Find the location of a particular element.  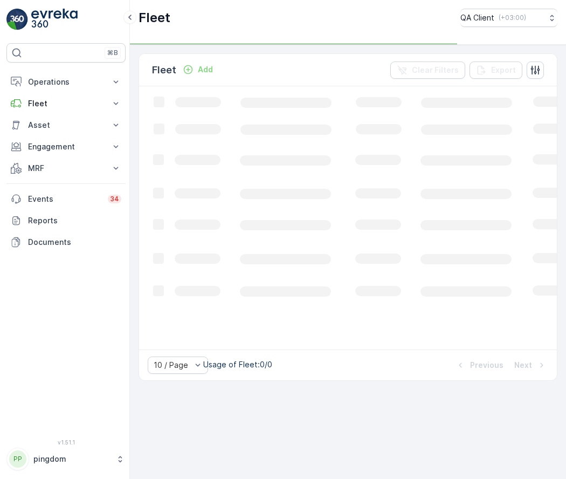

p: Documents is located at coordinates (74, 242).